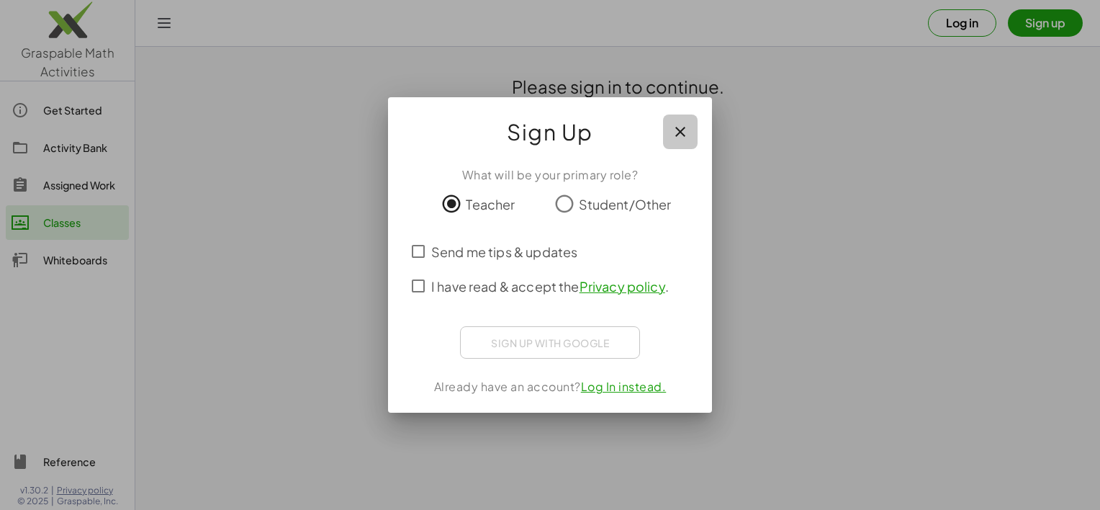  What do you see at coordinates (622, 286) in the screenshot?
I see `a: Privacy policy` at bounding box center [622, 286].